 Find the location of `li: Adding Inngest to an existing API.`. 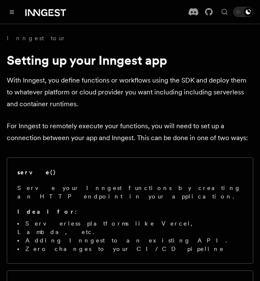

li: Adding Inngest to an existing API. is located at coordinates (130, 240).